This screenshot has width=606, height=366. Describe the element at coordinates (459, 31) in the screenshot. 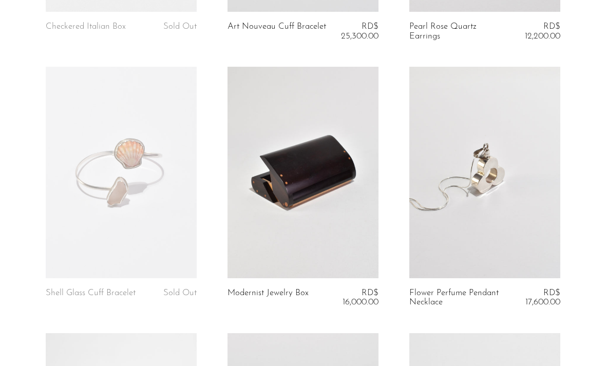

I see `a: Pearl Rose Quartz Earrings` at that location.